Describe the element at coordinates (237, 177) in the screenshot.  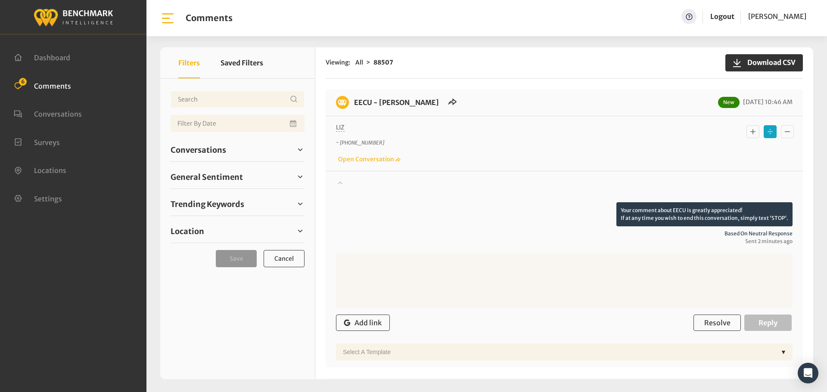
I see `a: General Sentiment` at that location.